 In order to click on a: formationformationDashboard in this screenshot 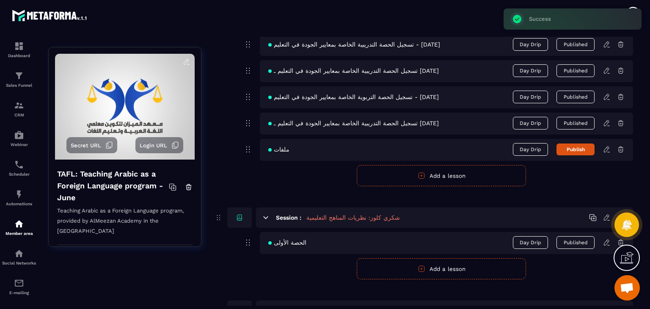, I will do `click(19, 50)`.